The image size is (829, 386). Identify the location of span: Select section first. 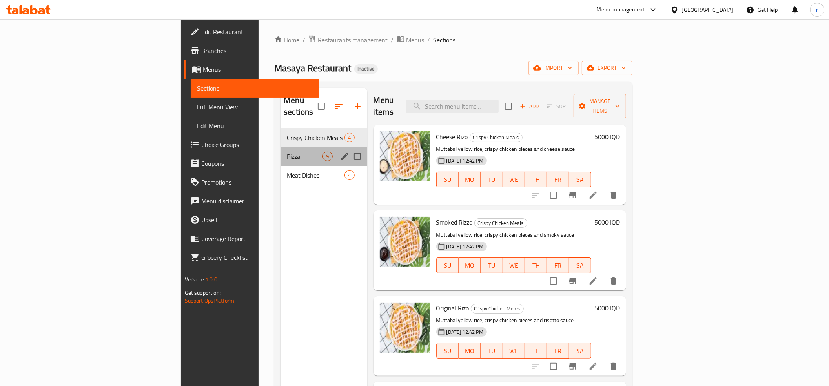
(557, 106).